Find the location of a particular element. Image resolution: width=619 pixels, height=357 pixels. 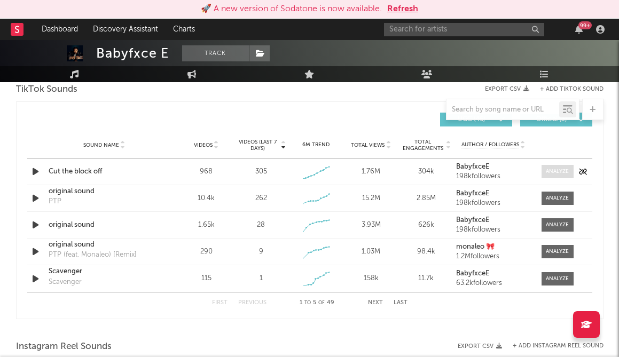

div: 1 is located at coordinates (261, 279).